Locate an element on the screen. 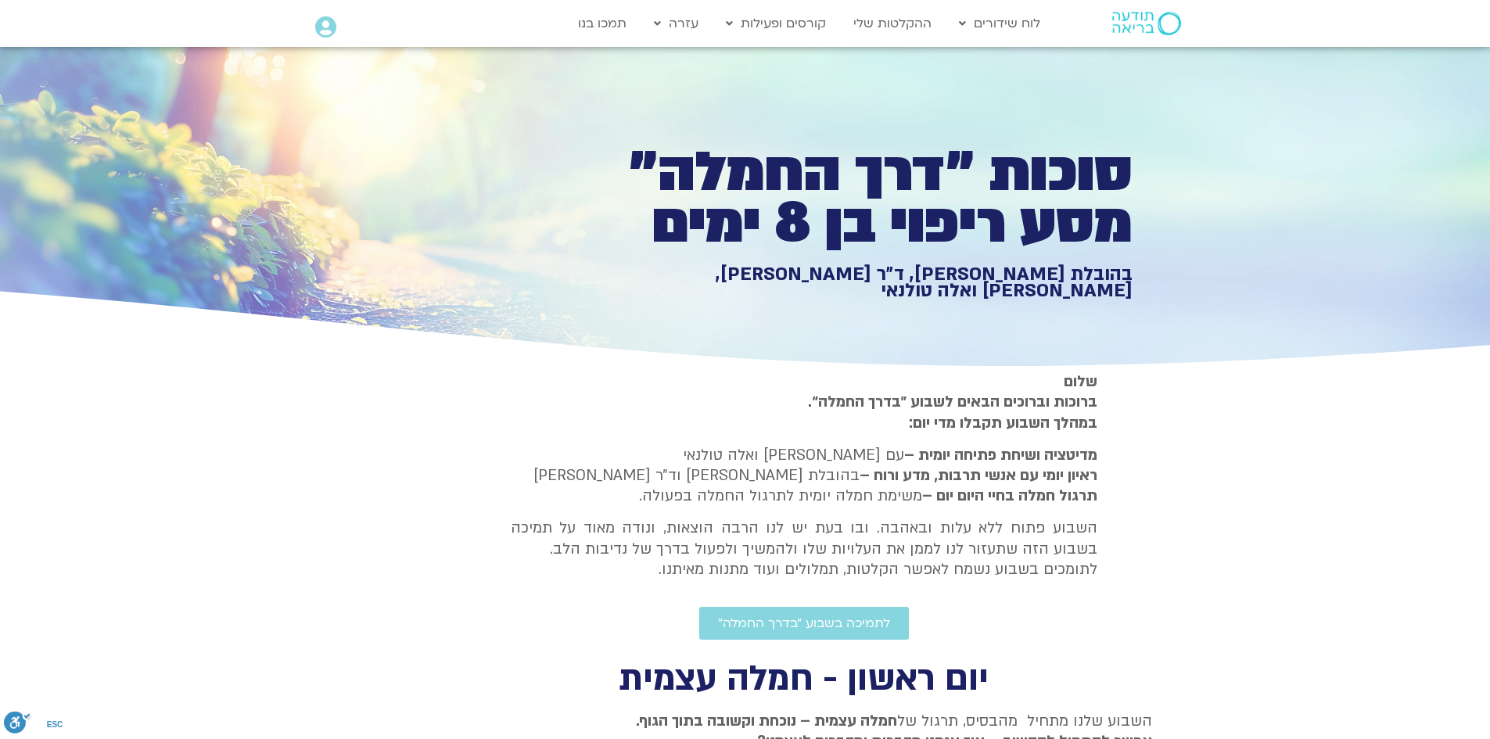 The image size is (1490, 739). b: תרגול חמלה בחיי היום יום – is located at coordinates (1009, 496).